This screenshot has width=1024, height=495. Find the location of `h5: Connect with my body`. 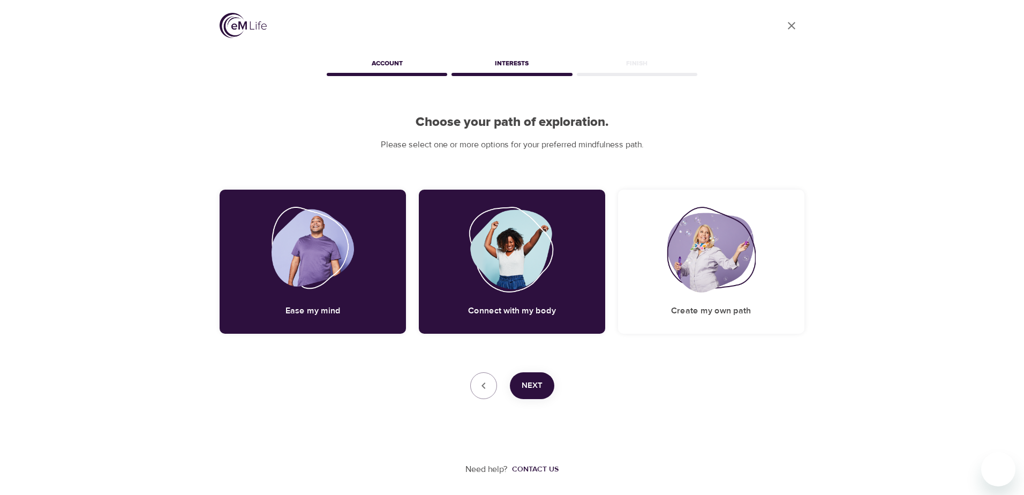

h5: Connect with my body is located at coordinates (512, 311).